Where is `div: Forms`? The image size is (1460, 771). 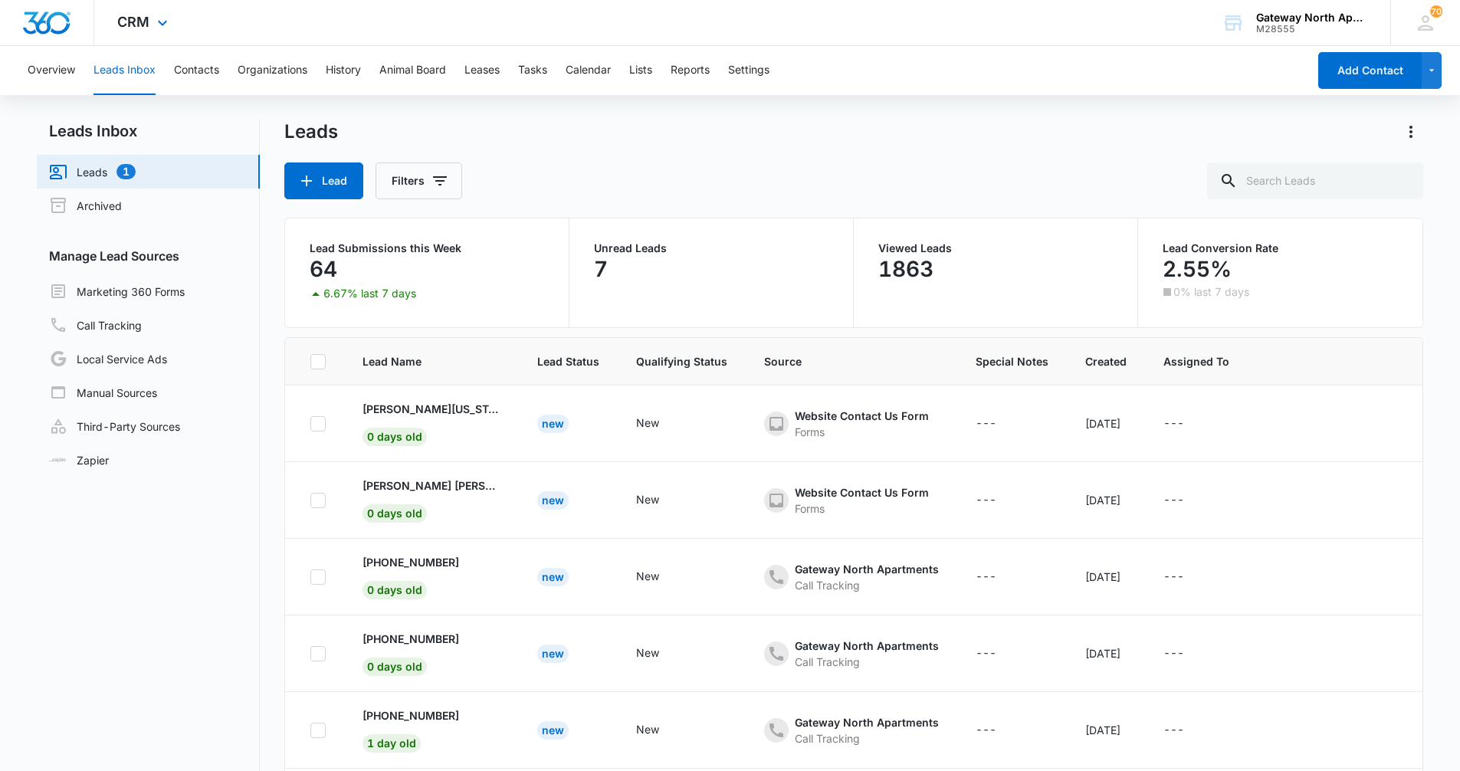
div: Forms is located at coordinates (861, 431).